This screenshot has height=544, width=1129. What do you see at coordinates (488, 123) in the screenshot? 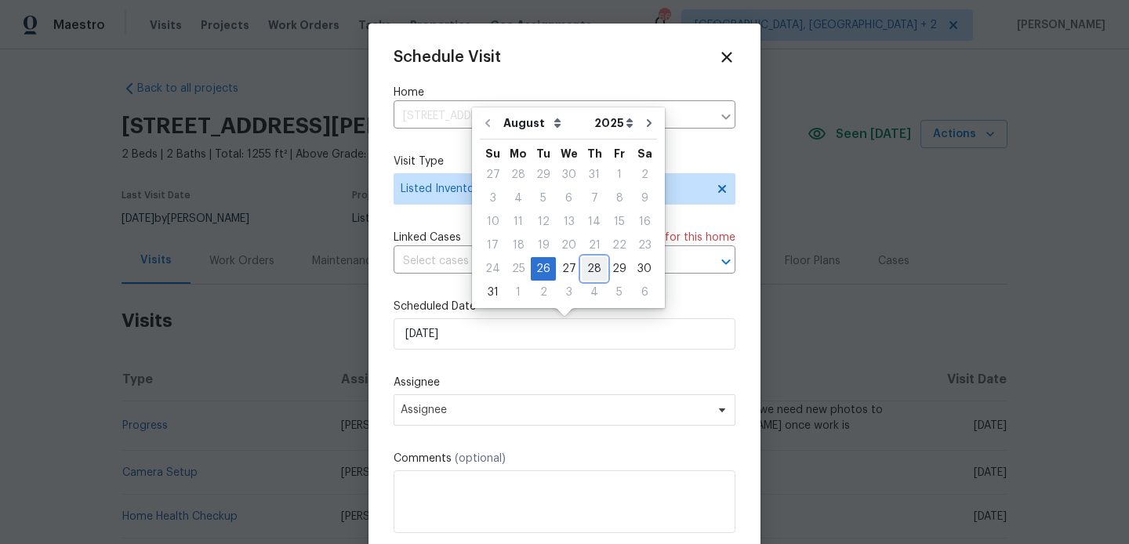
I see `button: Go to previous month` at bounding box center [488, 123].